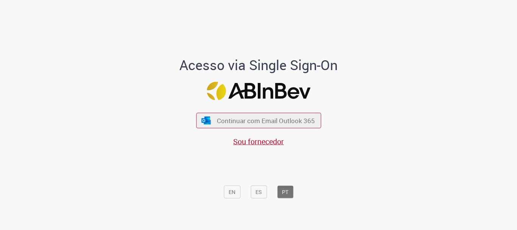 Image resolution: width=517 pixels, height=230 pixels. Describe the element at coordinates (232, 192) in the screenshot. I see `button: EN` at that location.